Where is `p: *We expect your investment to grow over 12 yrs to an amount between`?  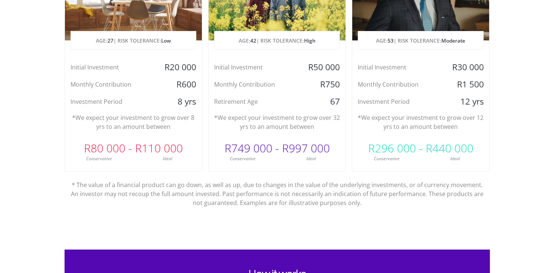 p: *We expect your investment to grow over 12 yrs to an amount between is located at coordinates (421, 122).